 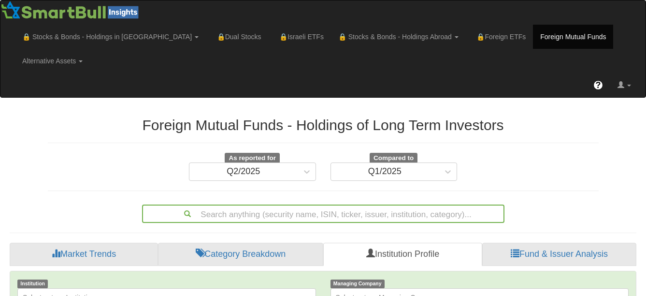 What do you see at coordinates (323, 125) in the screenshot?
I see `h2: Foreign Mutual Funds - Holdings of Long Term Investors` at bounding box center [323, 125].